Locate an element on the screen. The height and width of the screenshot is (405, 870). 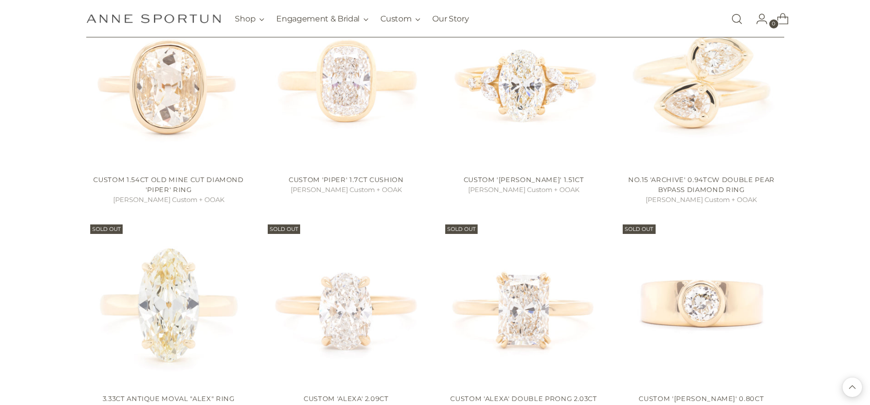
a: Anne Sportun Fine Jewellery is located at coordinates (154, 18).